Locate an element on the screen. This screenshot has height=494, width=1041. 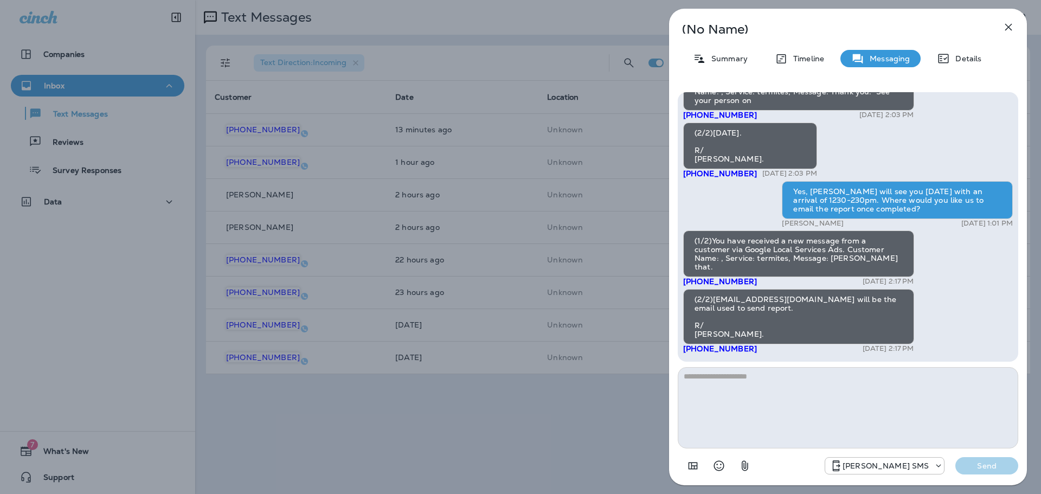
div: +1 (757) 760-3335 is located at coordinates (884, 466).